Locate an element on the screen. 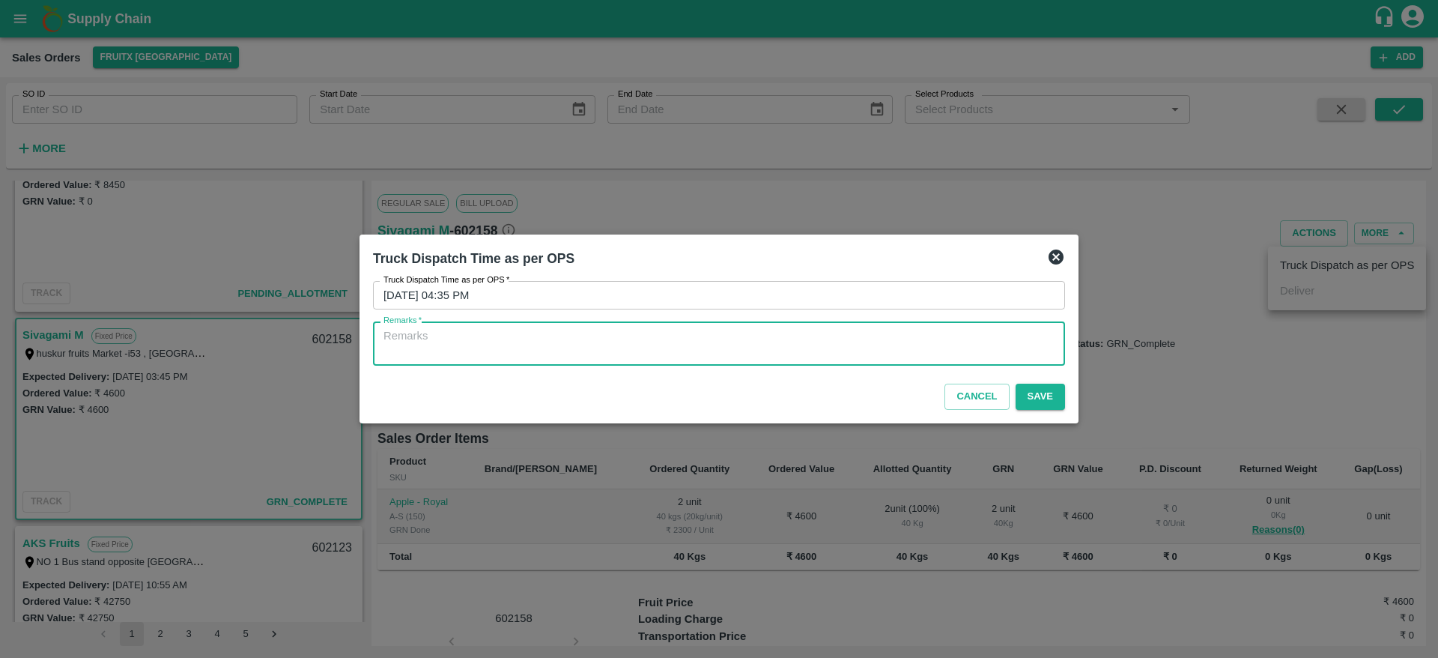 The image size is (1438, 658). label: Remarks is located at coordinates (402, 321).